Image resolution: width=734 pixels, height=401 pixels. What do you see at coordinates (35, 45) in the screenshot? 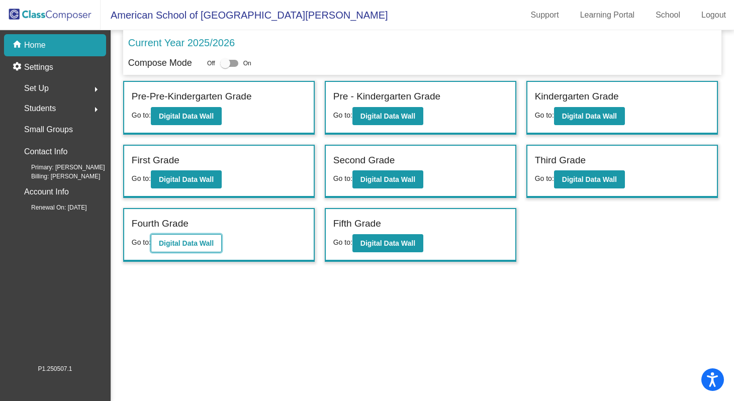
I see `p: Home` at bounding box center [35, 45].